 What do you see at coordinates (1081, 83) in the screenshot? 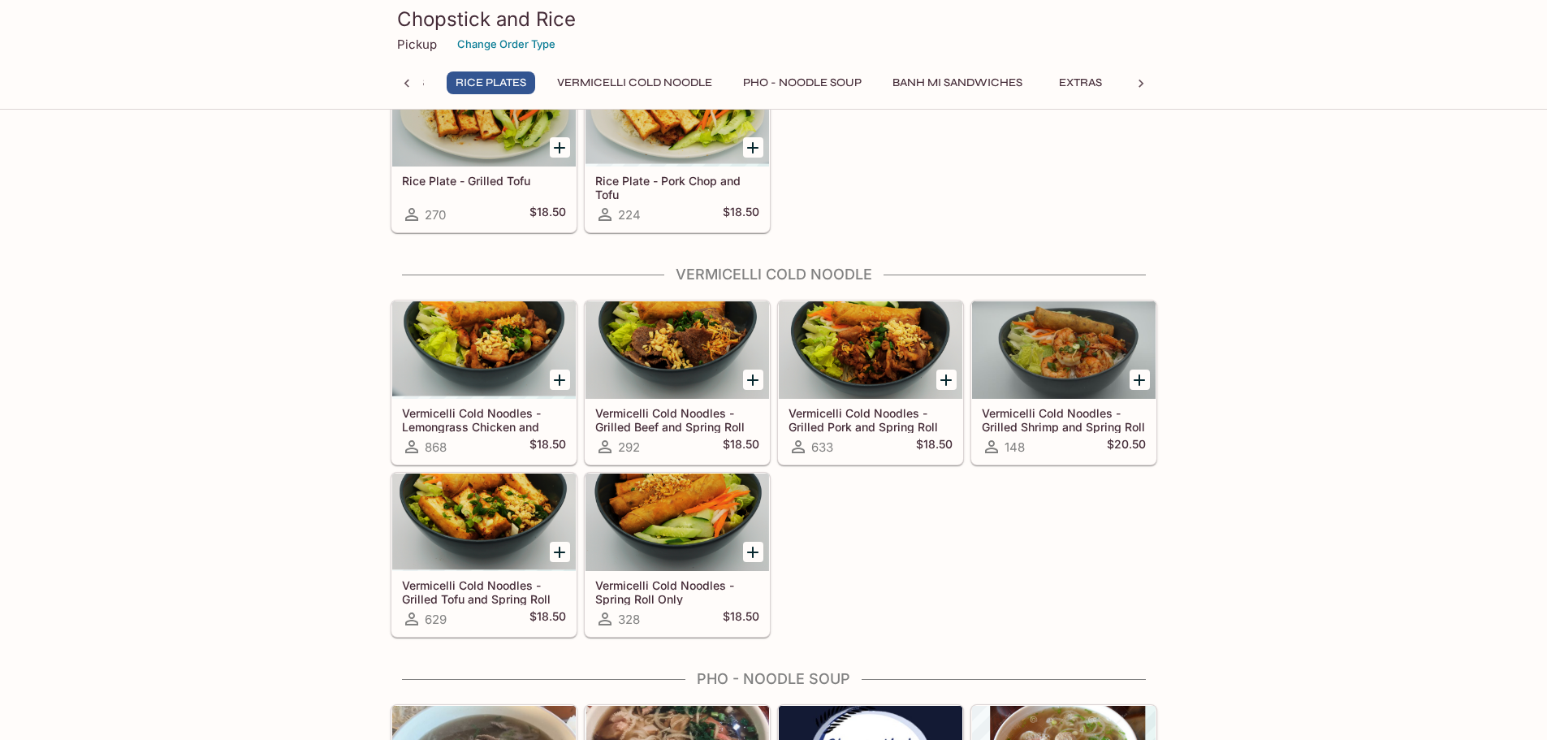
I see `button: Extras` at bounding box center [1081, 83].